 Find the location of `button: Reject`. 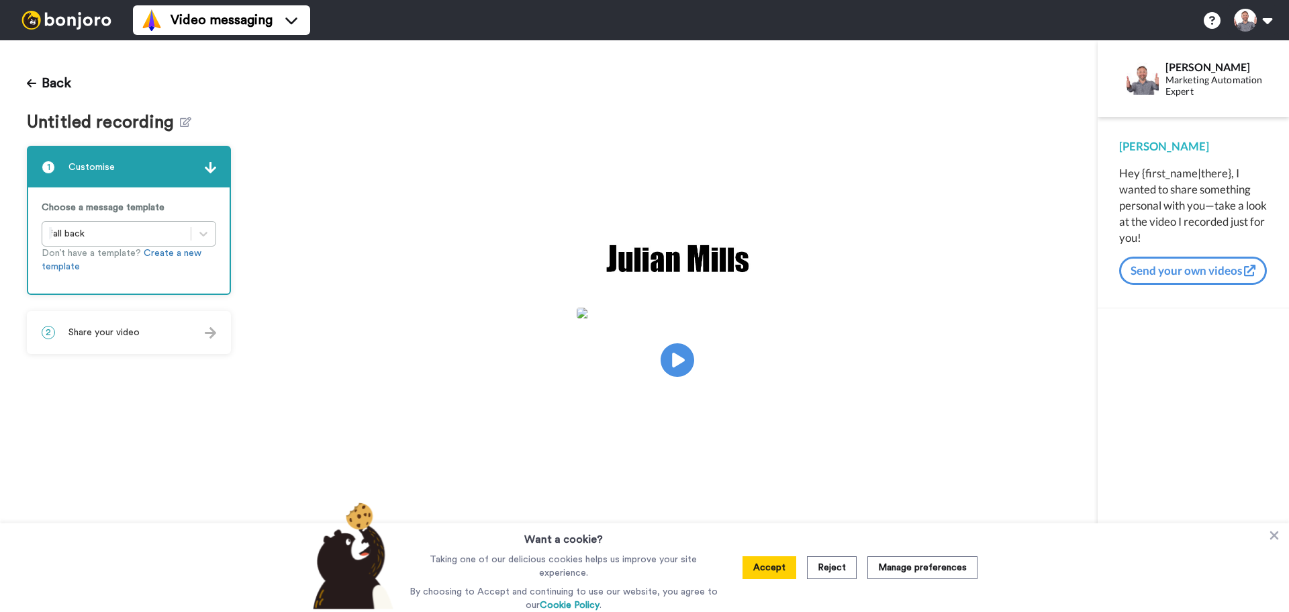

button: Reject is located at coordinates (832, 567).